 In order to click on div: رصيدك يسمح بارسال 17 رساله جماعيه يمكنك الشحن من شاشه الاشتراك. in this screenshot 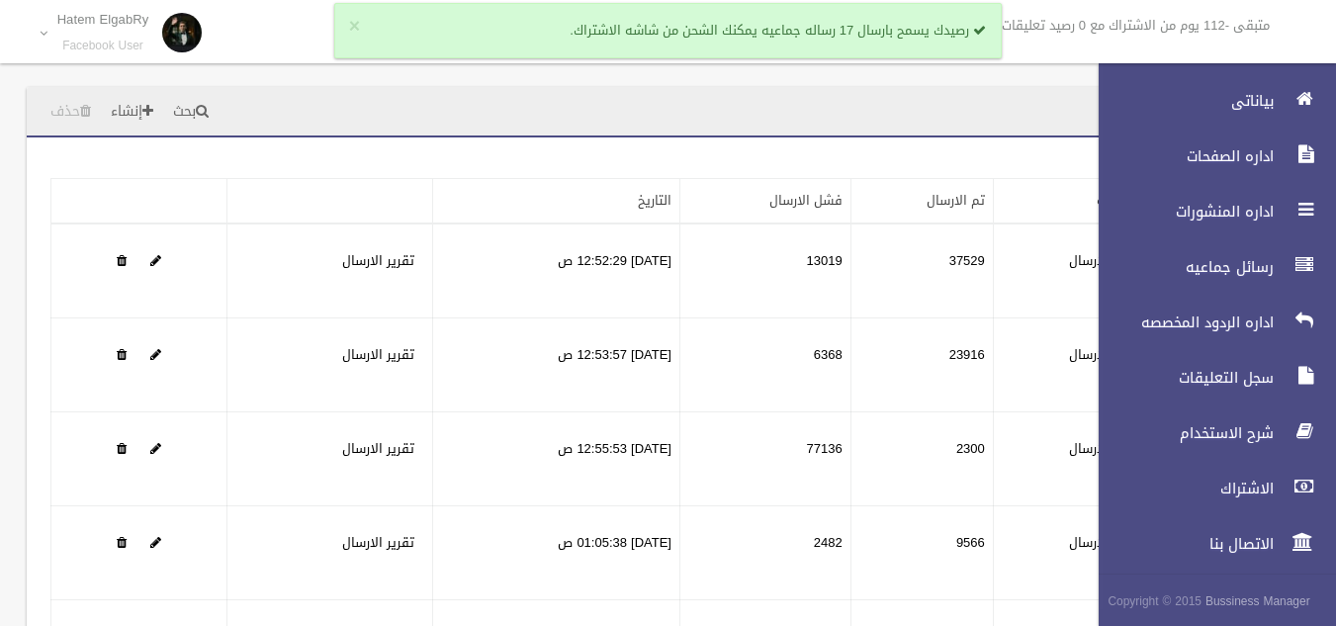, I will do `click(669, 31)`.